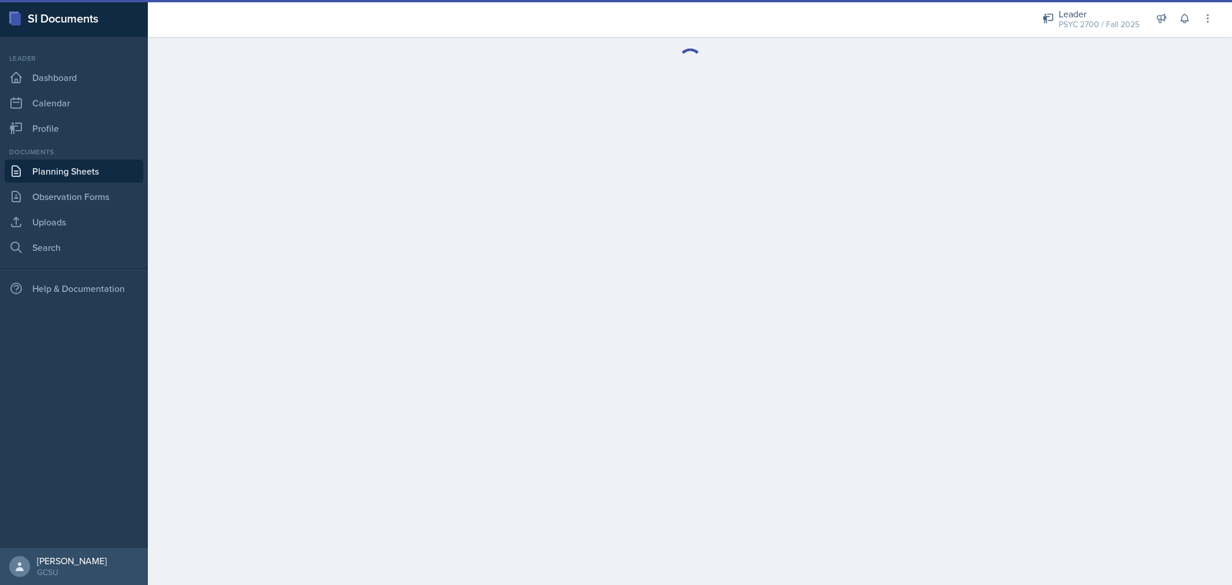 This screenshot has width=1232, height=585. I want to click on a: Dashboard, so click(74, 77).